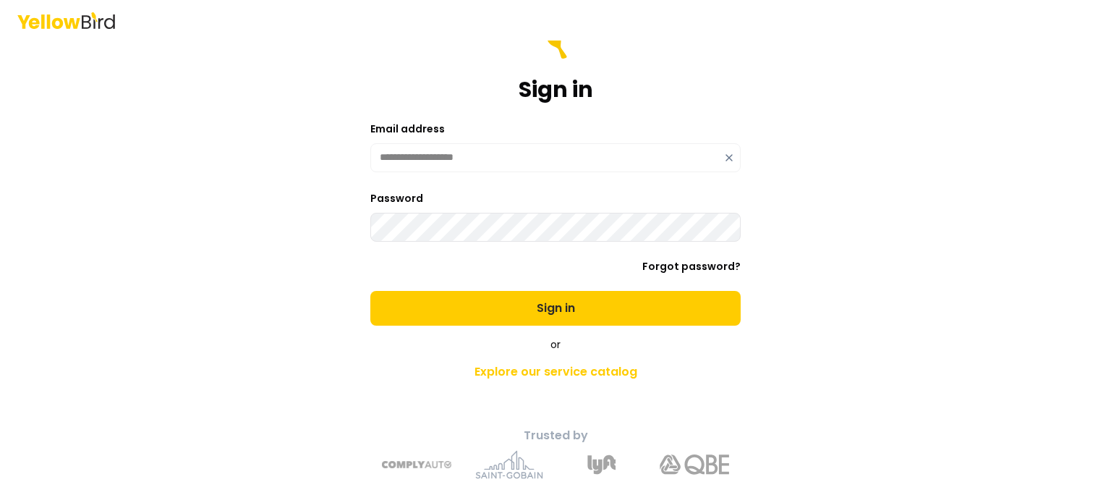 This screenshot has width=1111, height=503. What do you see at coordinates (556, 435) in the screenshot?
I see `p: Trusted by` at bounding box center [556, 435].